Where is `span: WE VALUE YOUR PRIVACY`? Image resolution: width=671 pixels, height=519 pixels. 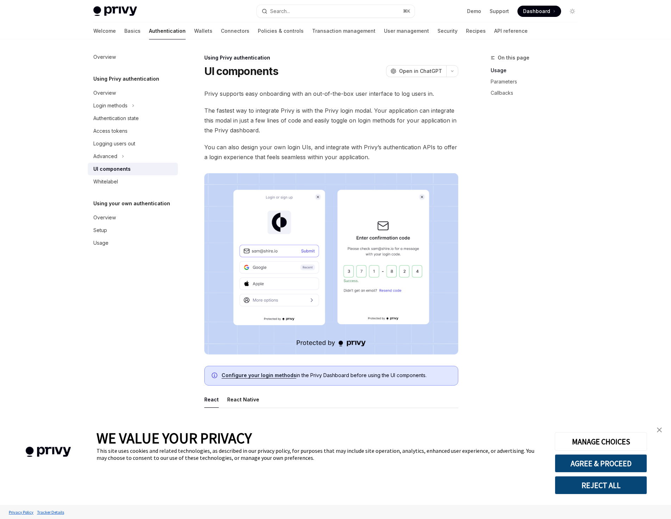 span: WE VALUE YOUR PRIVACY is located at coordinates (174, 438).